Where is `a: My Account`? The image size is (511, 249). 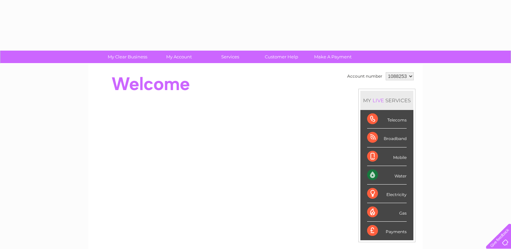 a: My Account is located at coordinates (179, 57).